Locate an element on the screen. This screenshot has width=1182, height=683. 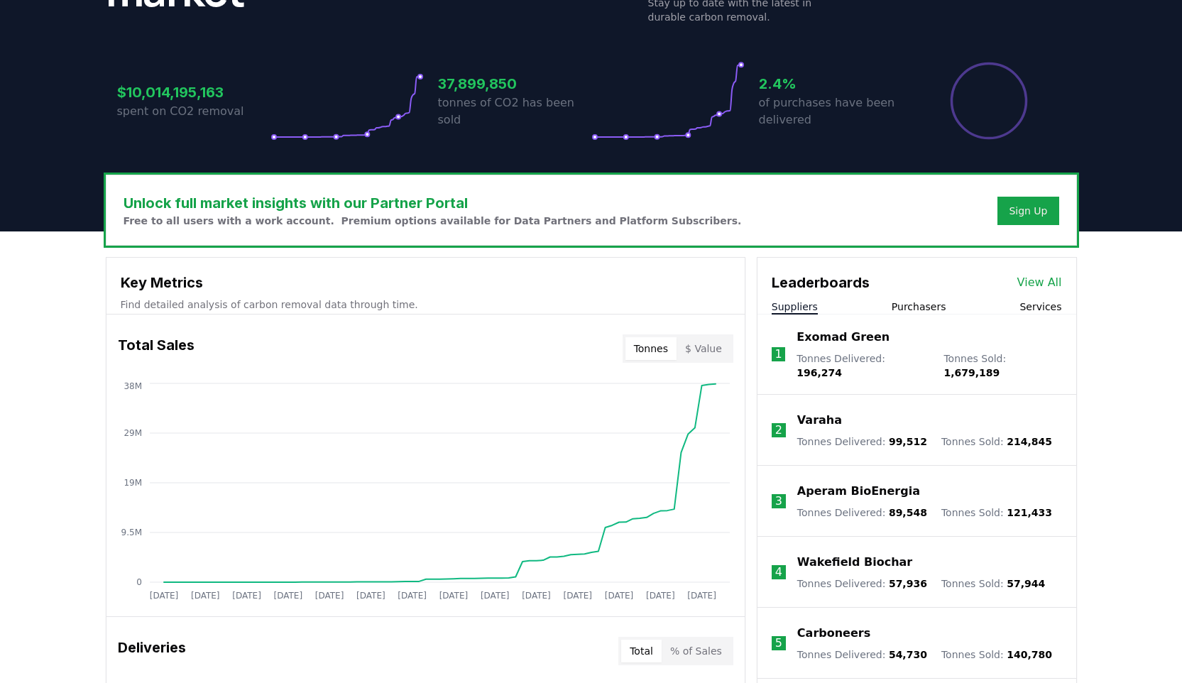
span: 196,274 is located at coordinates (819, 373).